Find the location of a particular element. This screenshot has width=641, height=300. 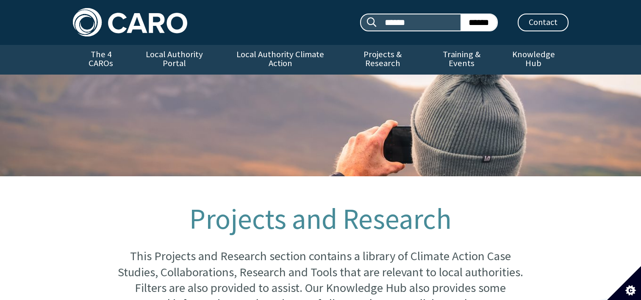

a: Projects & Research is located at coordinates (383, 60).